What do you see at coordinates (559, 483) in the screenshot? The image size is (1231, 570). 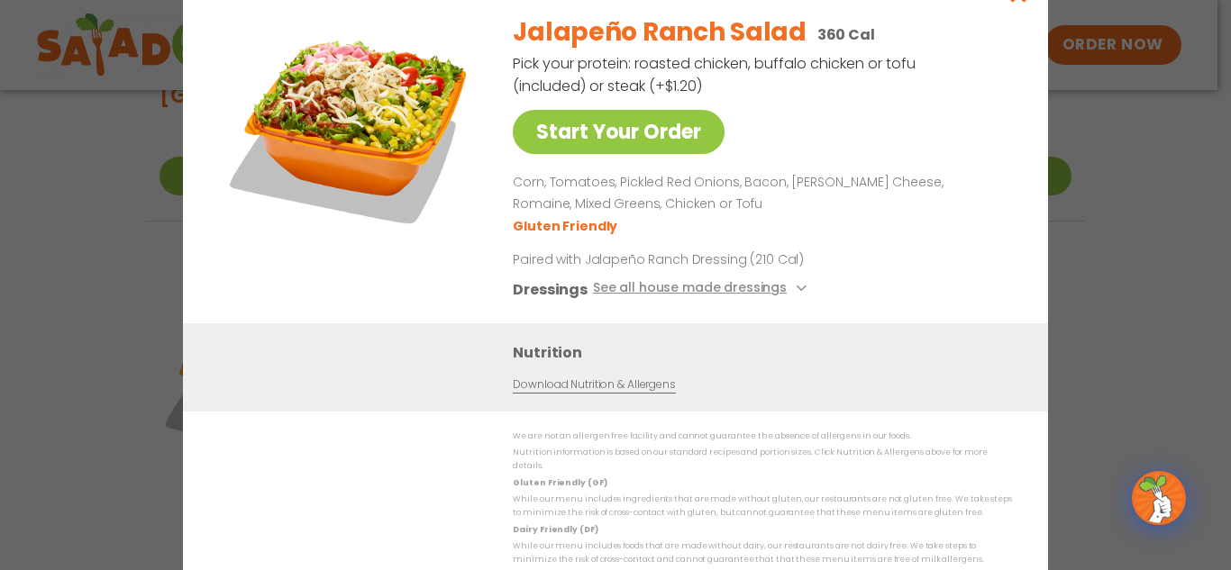 I see `strong: Gluten Friendly (GF)` at bounding box center [559, 483].